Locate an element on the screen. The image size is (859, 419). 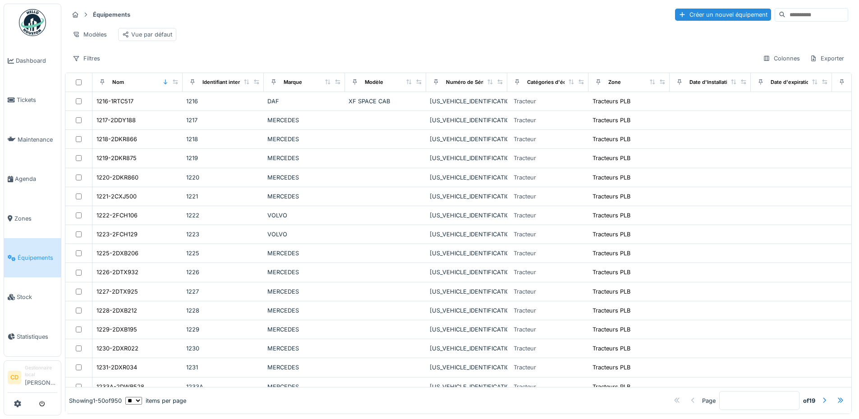
div: 1216-1RTC517 is located at coordinates (115, 101).